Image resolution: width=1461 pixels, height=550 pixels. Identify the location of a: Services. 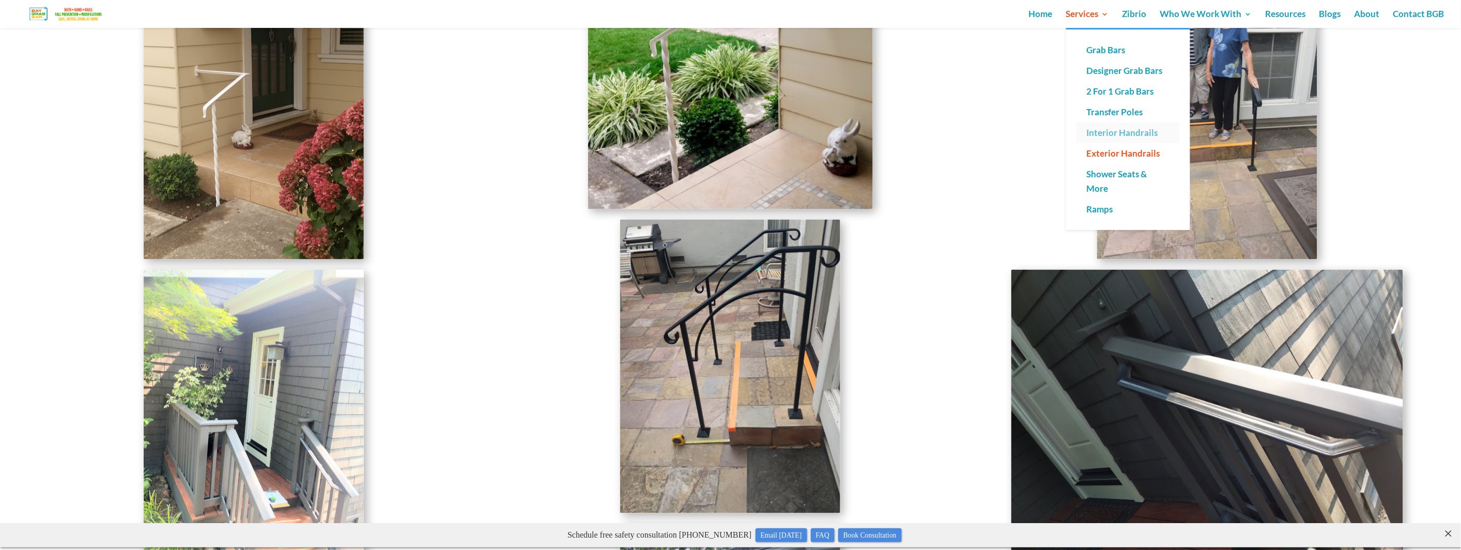
(1088, 19).